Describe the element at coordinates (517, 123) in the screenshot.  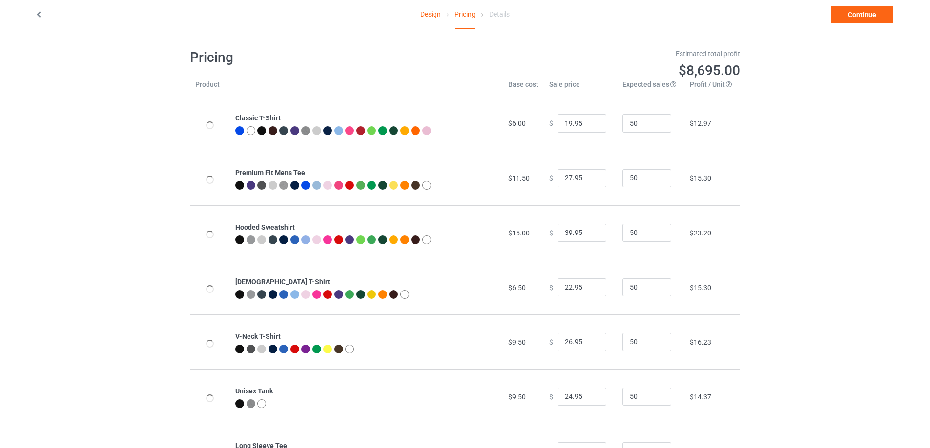
I see `span: $6.00` at that location.